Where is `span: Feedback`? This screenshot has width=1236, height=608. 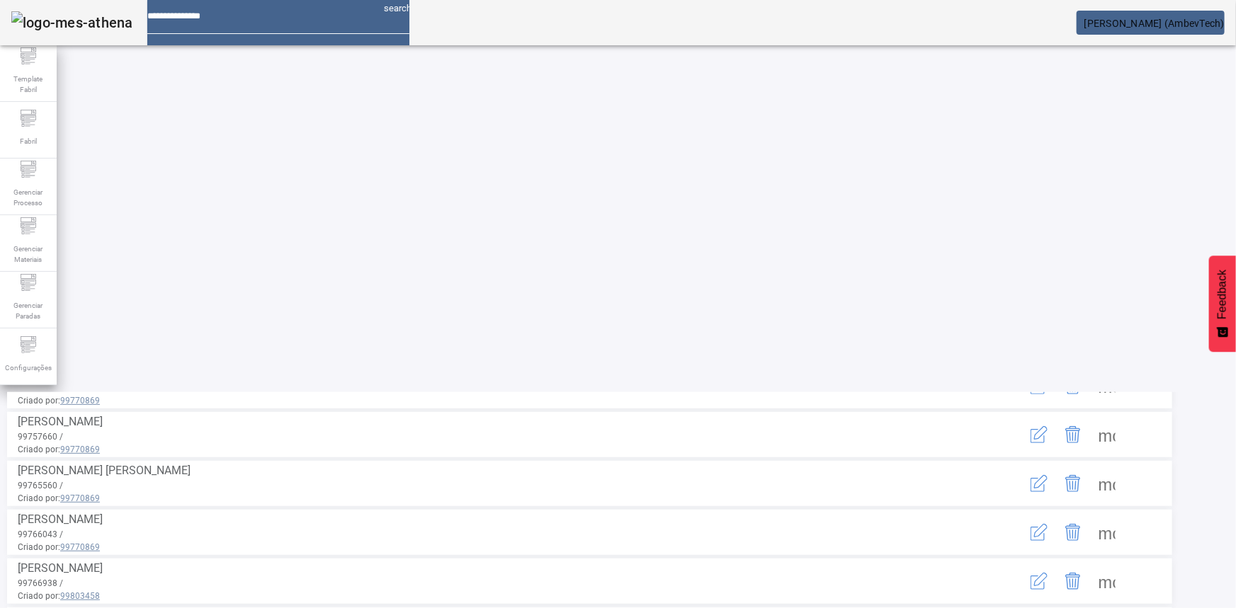
span: Feedback is located at coordinates (1222, 295).